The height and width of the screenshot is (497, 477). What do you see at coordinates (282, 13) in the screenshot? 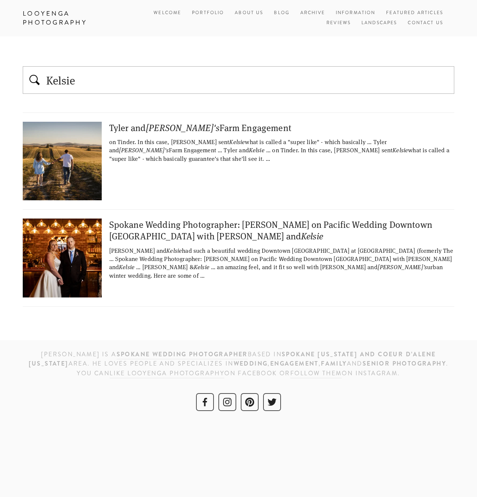
I see `a: Blog` at bounding box center [282, 13].